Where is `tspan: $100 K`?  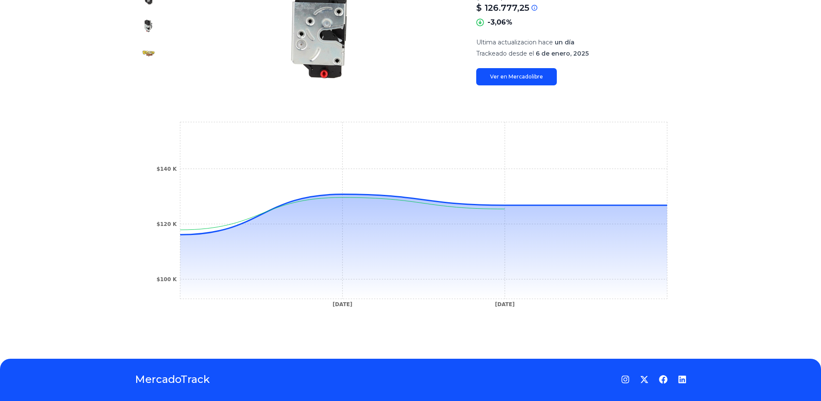
tspan: $100 K is located at coordinates (167, 279).